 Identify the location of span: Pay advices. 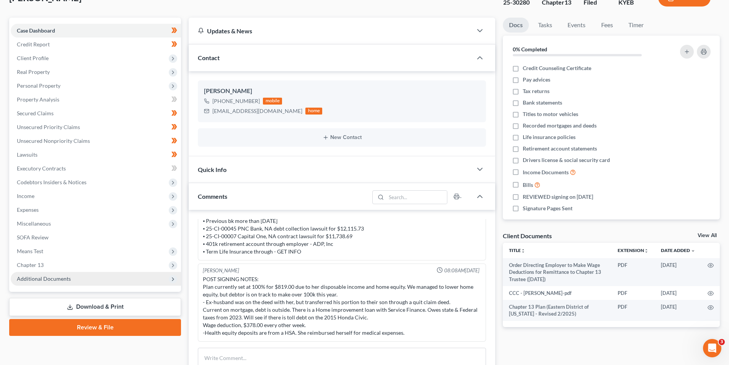
(537, 80).